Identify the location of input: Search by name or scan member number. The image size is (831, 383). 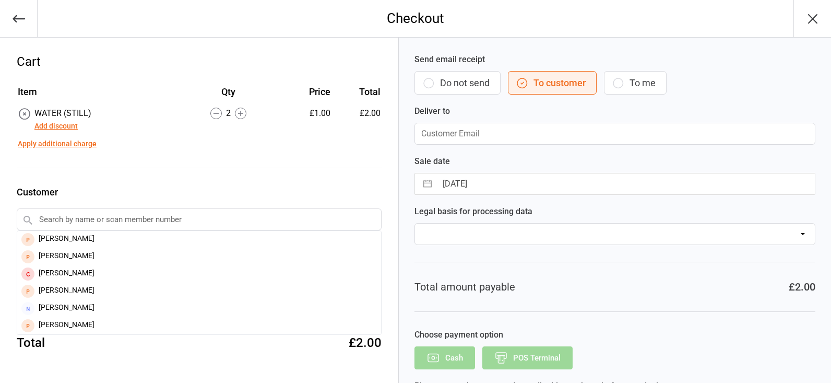
(199, 219).